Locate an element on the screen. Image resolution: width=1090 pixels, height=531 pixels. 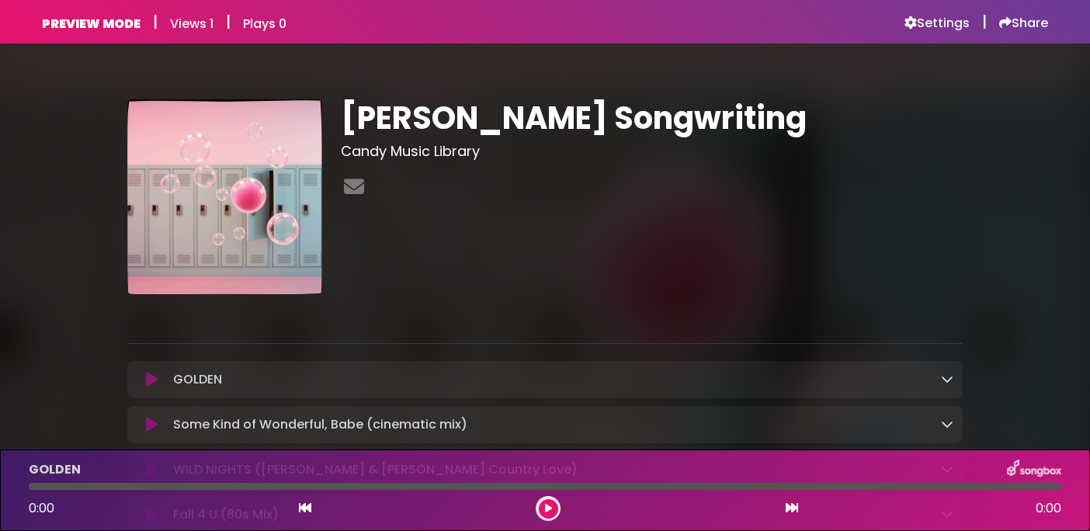
a: Settings is located at coordinates (937, 23).